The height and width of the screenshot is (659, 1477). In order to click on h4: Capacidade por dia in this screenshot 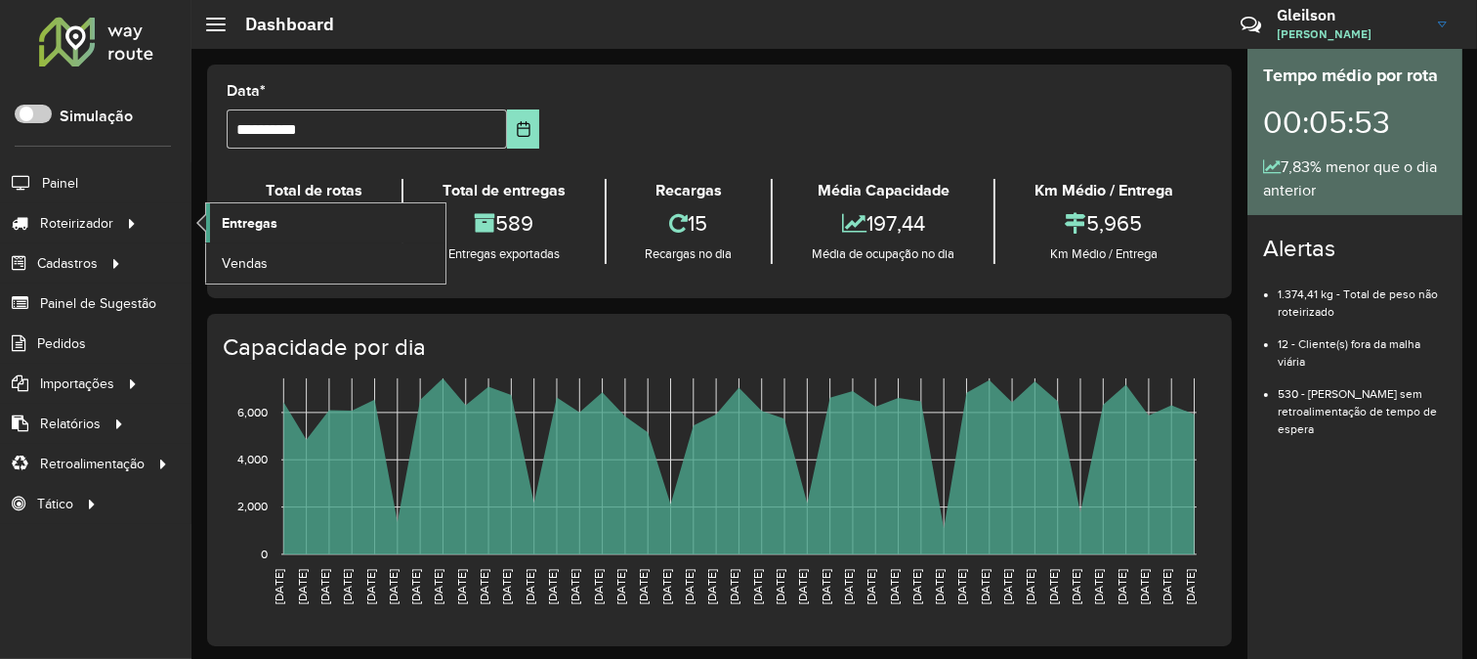, I will do `click(717, 347)`.